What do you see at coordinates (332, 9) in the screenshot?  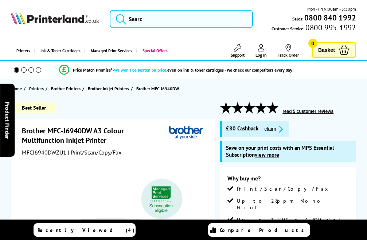 I see `span: Mon - Fri 9:00am - 5:30pm` at bounding box center [332, 9].